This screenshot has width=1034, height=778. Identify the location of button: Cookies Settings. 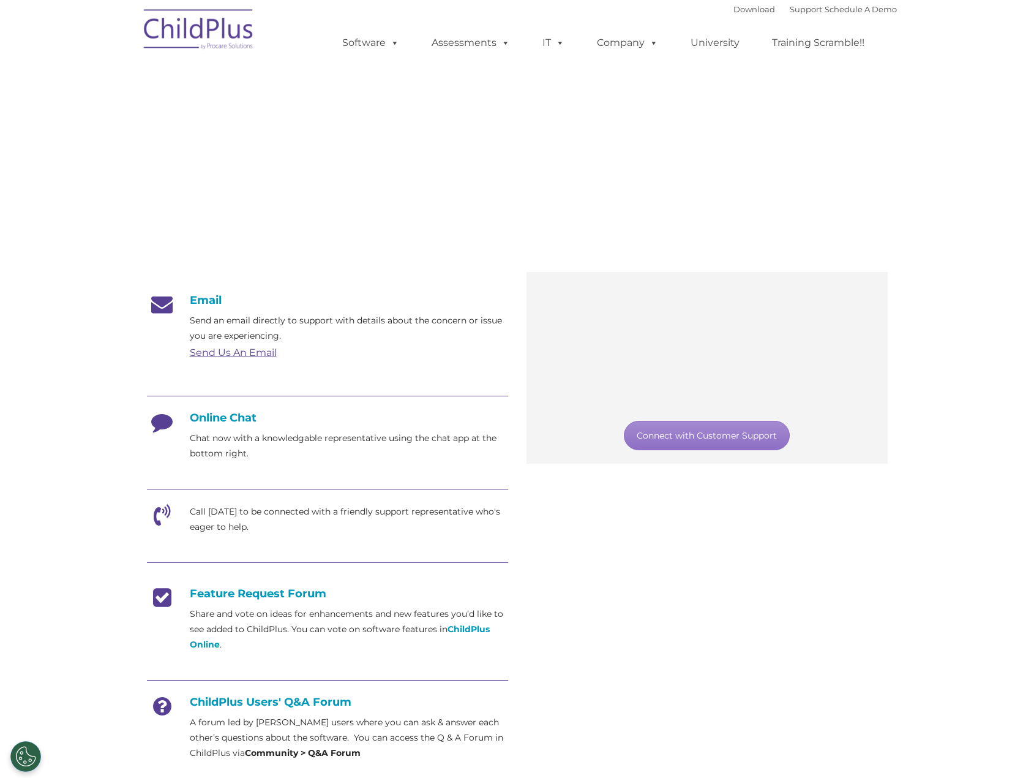
(26, 756).